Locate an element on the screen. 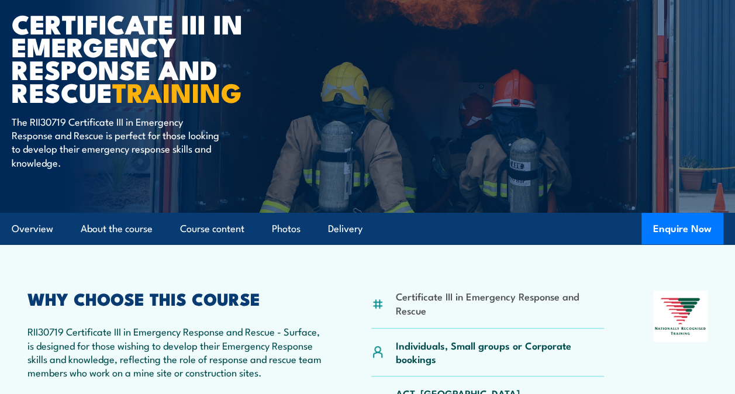 Image resolution: width=735 pixels, height=394 pixels. a: About the course is located at coordinates (116, 229).